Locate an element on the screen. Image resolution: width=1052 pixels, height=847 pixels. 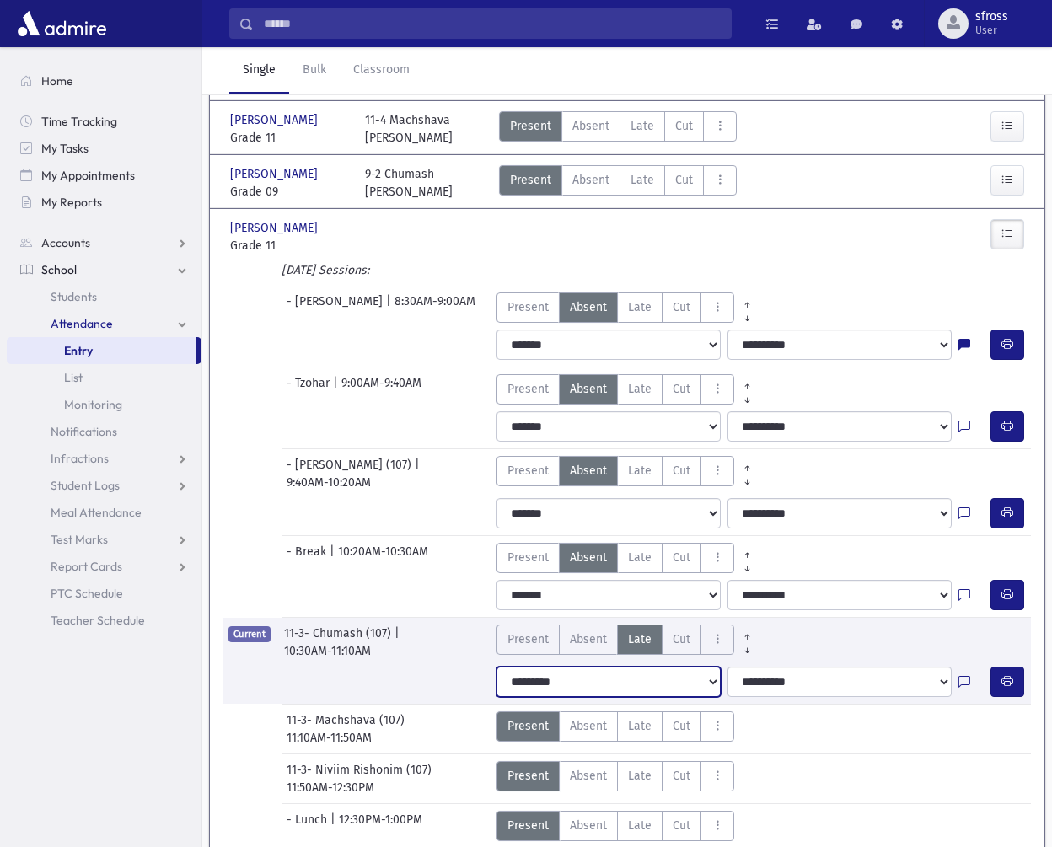
a: My Tasks is located at coordinates (104, 148).